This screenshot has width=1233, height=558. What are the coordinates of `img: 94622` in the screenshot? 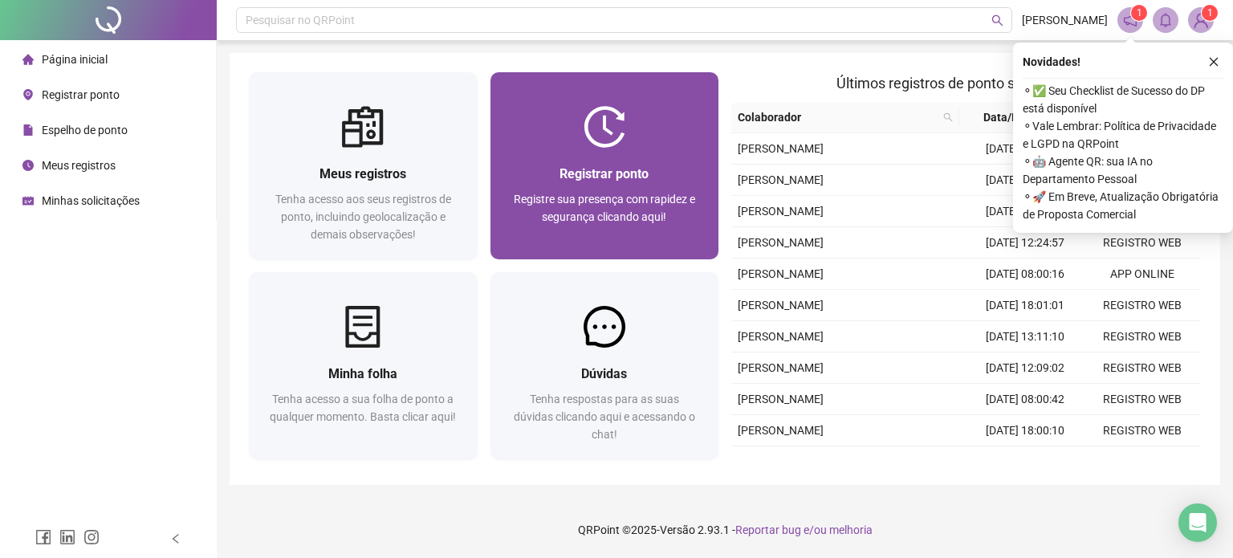 It's located at (1201, 20).